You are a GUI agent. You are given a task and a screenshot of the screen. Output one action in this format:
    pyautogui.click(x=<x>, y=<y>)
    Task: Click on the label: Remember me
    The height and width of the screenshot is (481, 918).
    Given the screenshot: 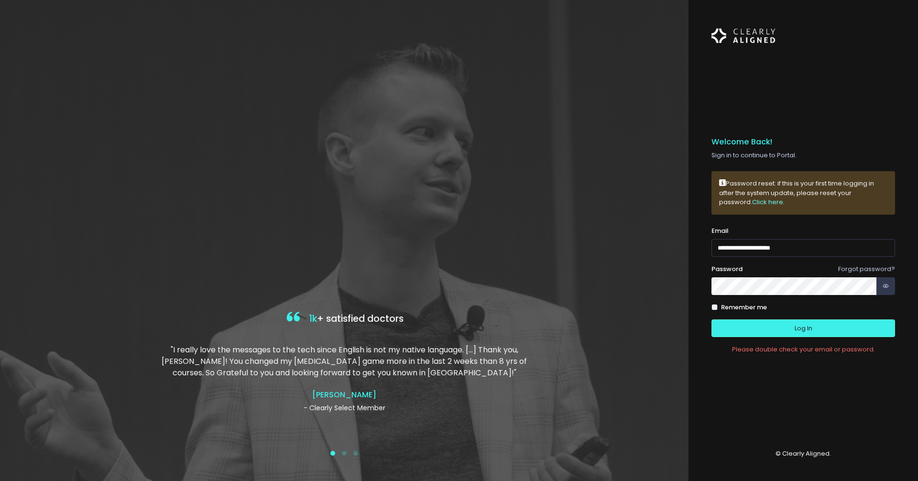 What is the action you would take?
    pyautogui.click(x=744, y=307)
    